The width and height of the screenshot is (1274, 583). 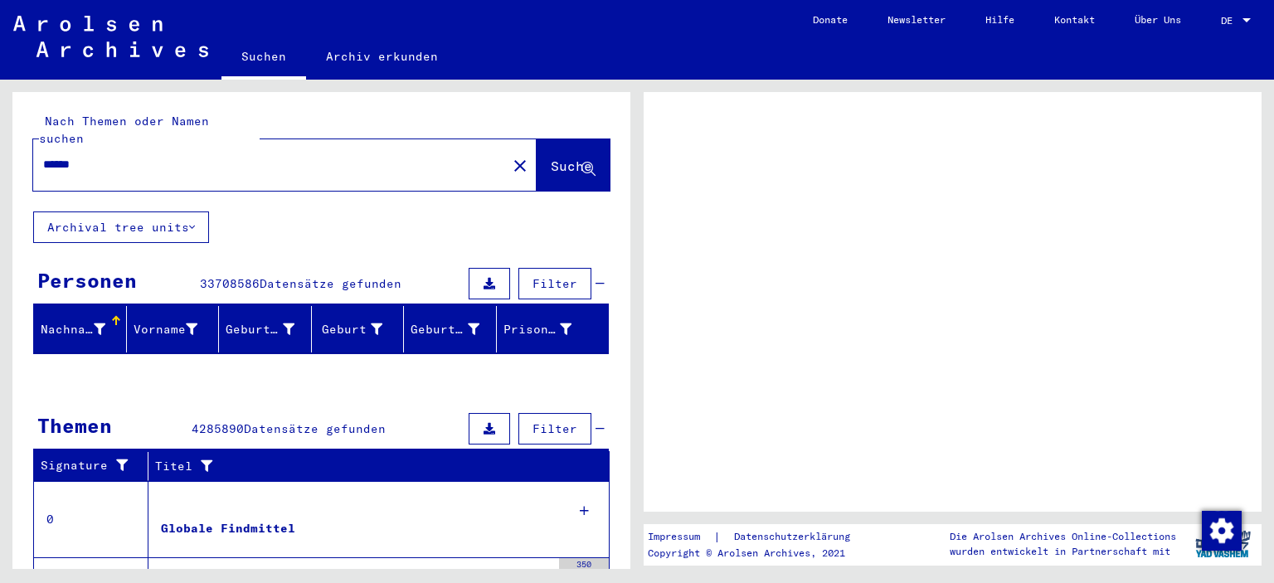 I want to click on img: Zustimmung ändern, so click(x=1221, y=531).